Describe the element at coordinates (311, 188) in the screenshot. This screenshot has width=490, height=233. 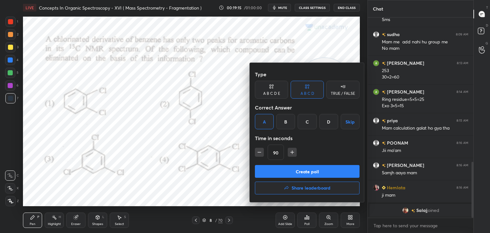
I see `h4: Share leaderboard` at that location.